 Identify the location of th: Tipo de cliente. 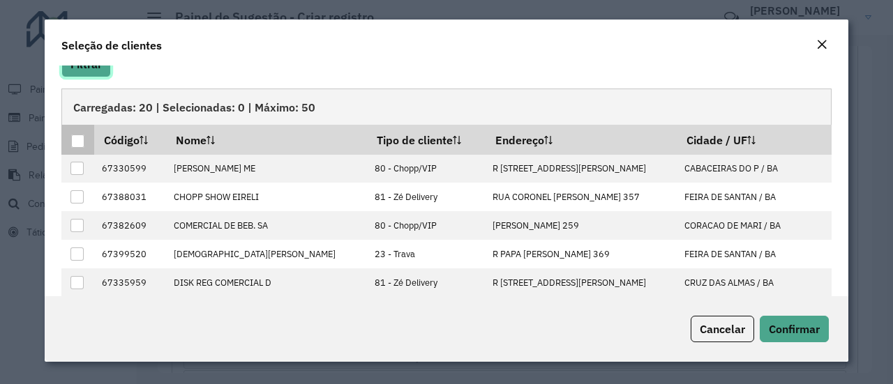
(426, 140).